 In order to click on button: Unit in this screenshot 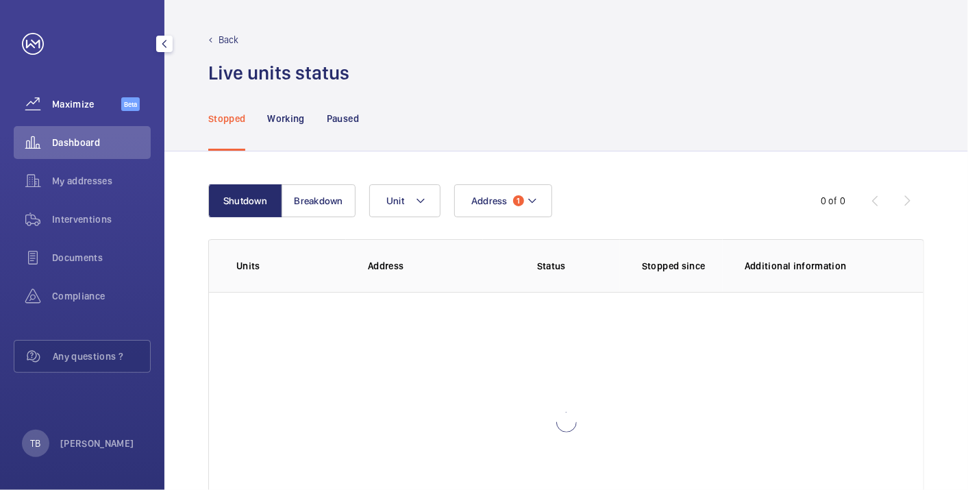, I will do `click(405, 201)`.